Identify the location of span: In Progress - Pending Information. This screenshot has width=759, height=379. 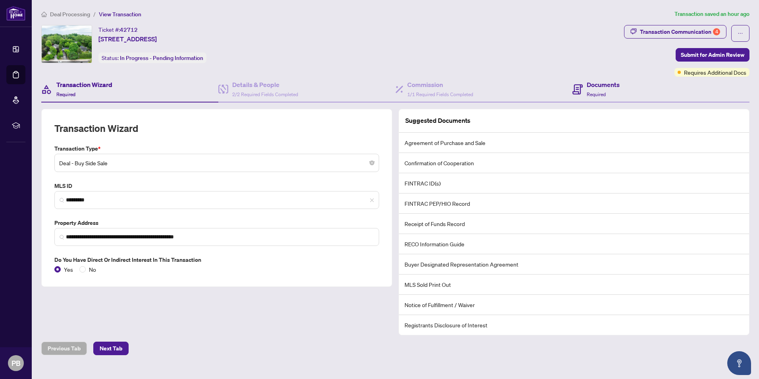
(162, 58).